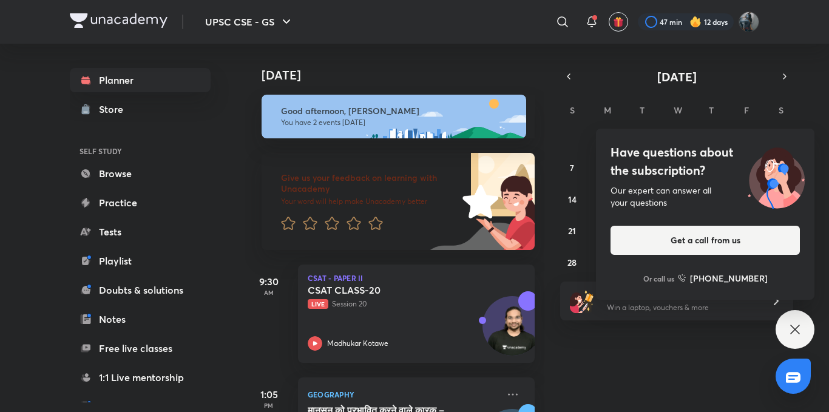 The height and width of the screenshot is (412, 829). What do you see at coordinates (642, 110) in the screenshot?
I see `abbr: Tuesday` at bounding box center [642, 110].